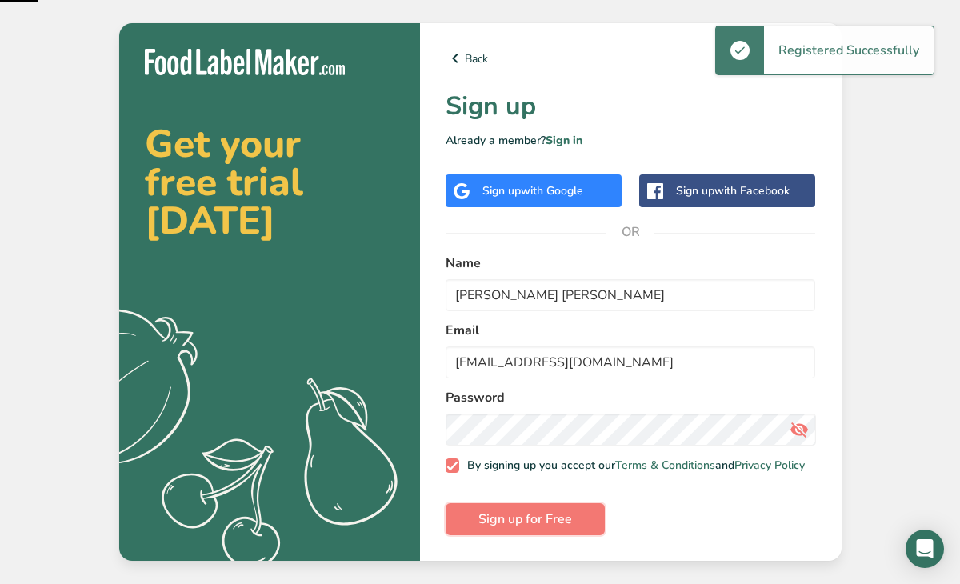 The height and width of the screenshot is (584, 960). What do you see at coordinates (770, 465) in the screenshot?
I see `a: Privacy Policy` at bounding box center [770, 465].